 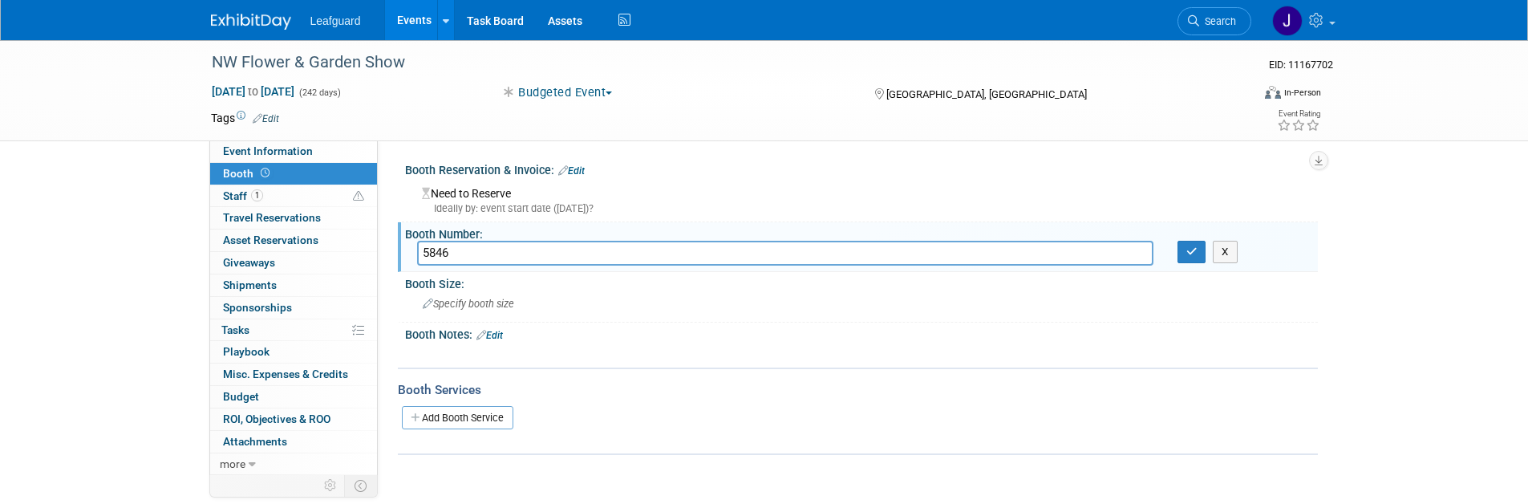 What do you see at coordinates (277, 419) in the screenshot?
I see `span: ROI, Objectives & ROO` at bounding box center [277, 419].